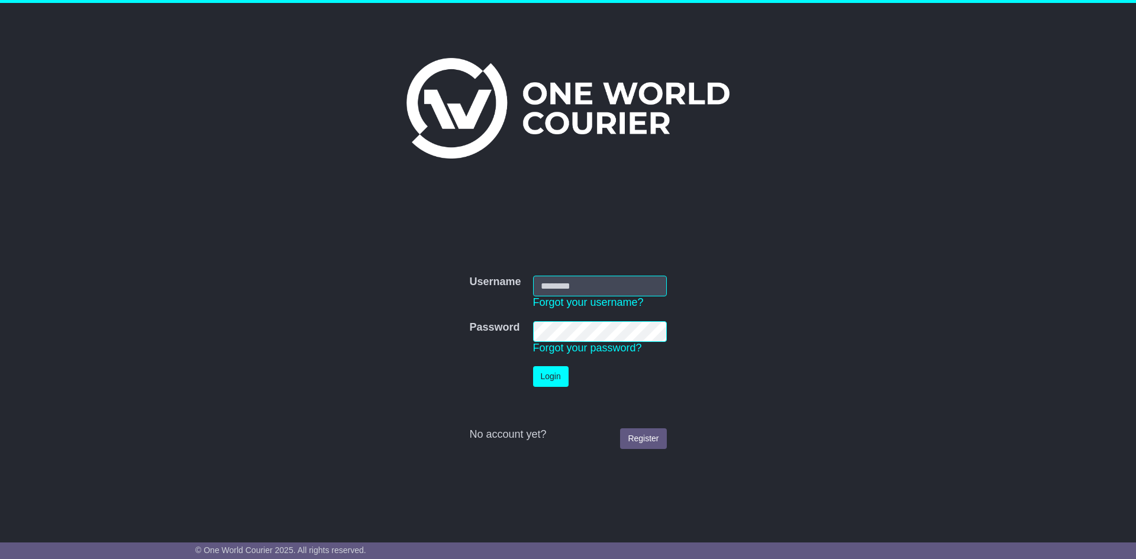 The height and width of the screenshot is (559, 1136). I want to click on a: Forgot your username?, so click(588, 302).